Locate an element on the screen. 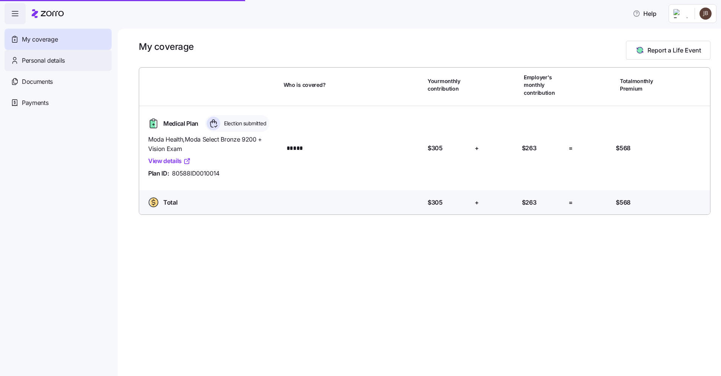 The height and width of the screenshot is (376, 721). span: Help is located at coordinates (644, 14).